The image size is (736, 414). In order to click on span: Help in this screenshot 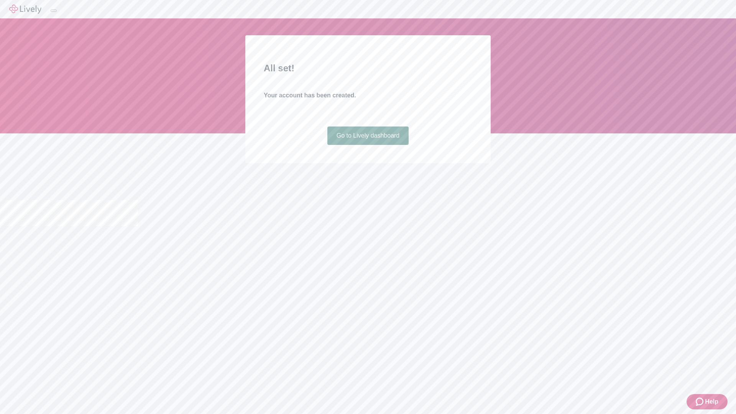, I will do `click(711, 402)`.